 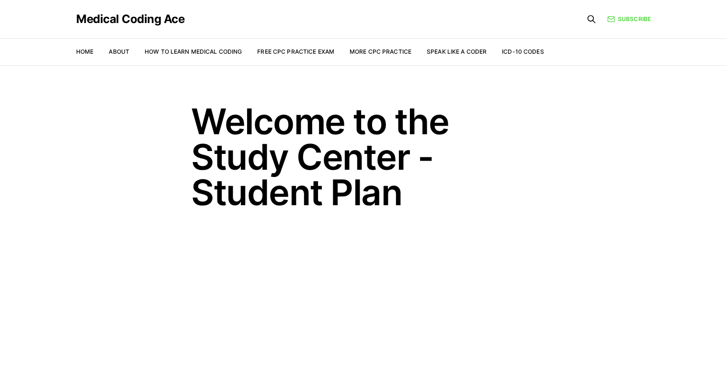 What do you see at coordinates (380, 51) in the screenshot?
I see `a: More CPC Practice` at bounding box center [380, 51].